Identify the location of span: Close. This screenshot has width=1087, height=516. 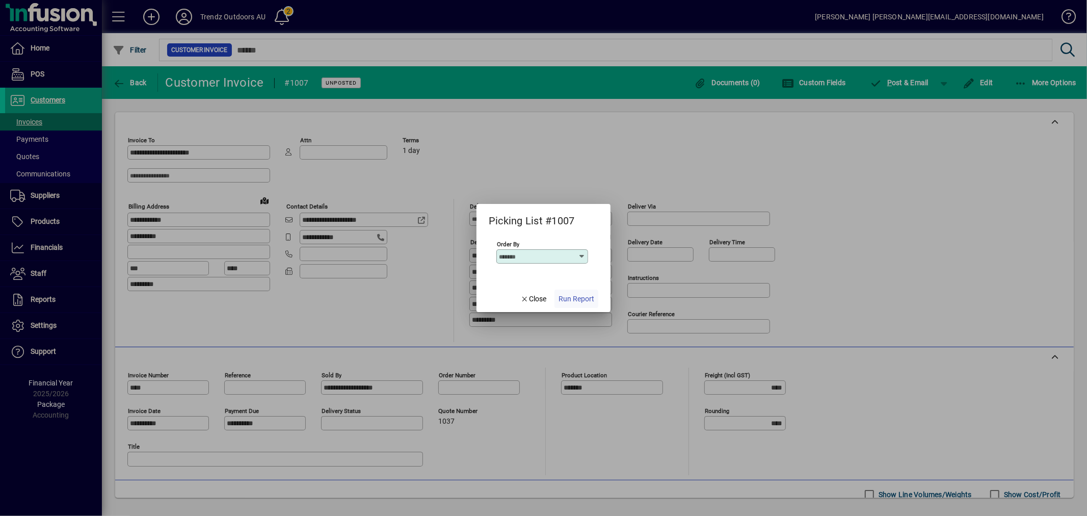
(533, 299).